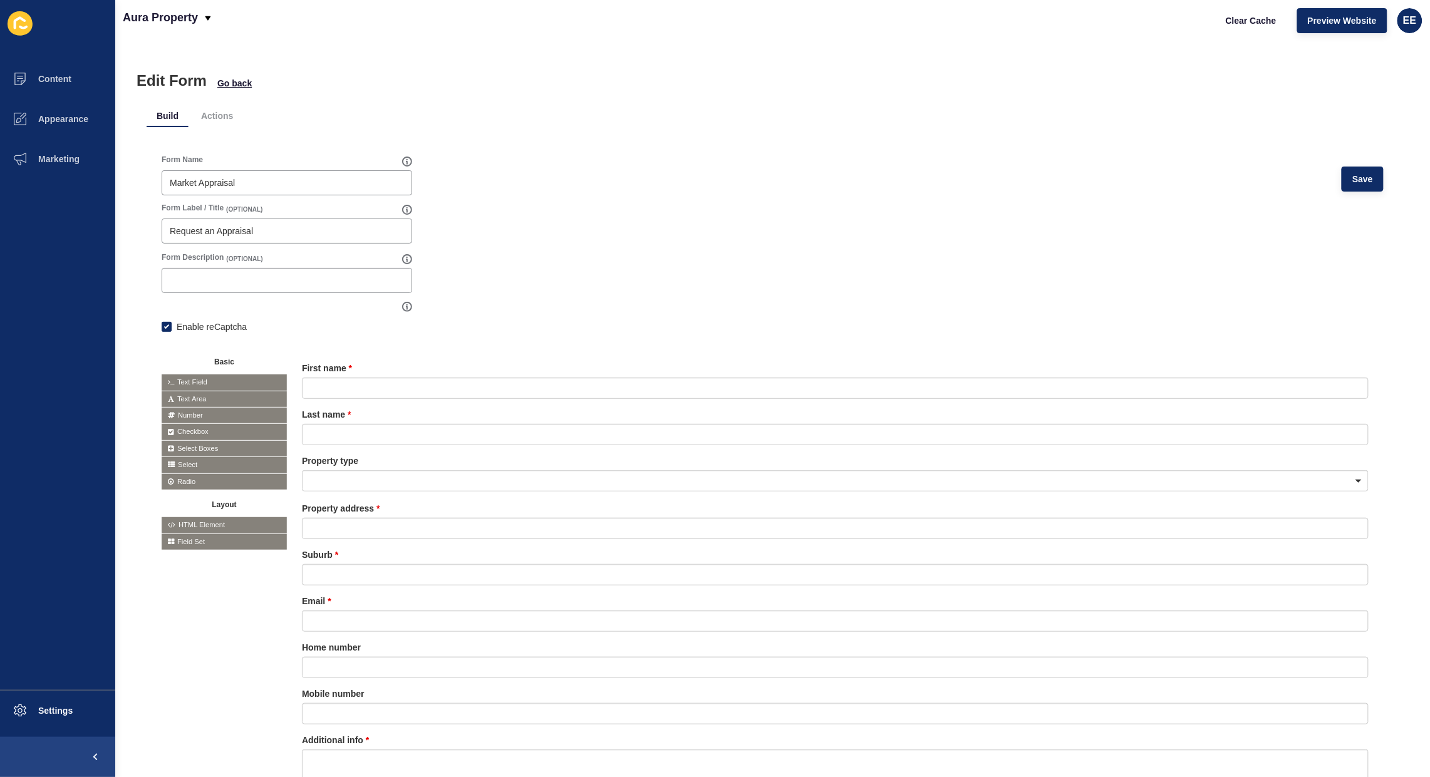 The width and height of the screenshot is (1430, 777). What do you see at coordinates (1343, 21) in the screenshot?
I see `span: Preview Website` at bounding box center [1343, 21].